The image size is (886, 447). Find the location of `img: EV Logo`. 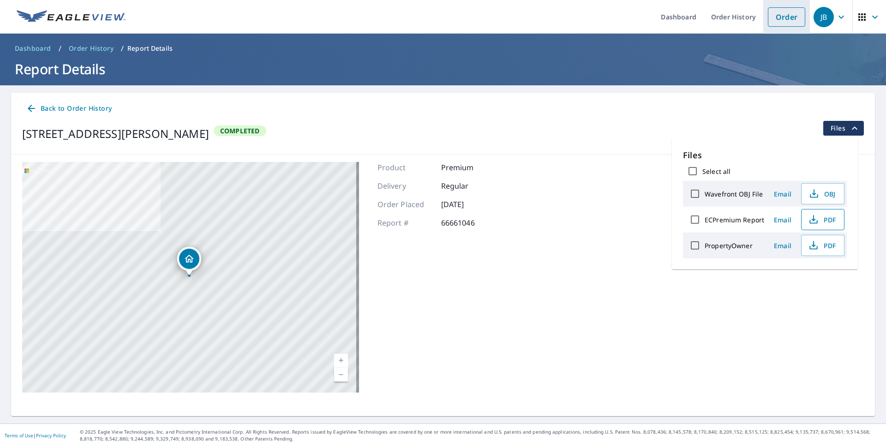

img: EV Logo is located at coordinates (71, 17).